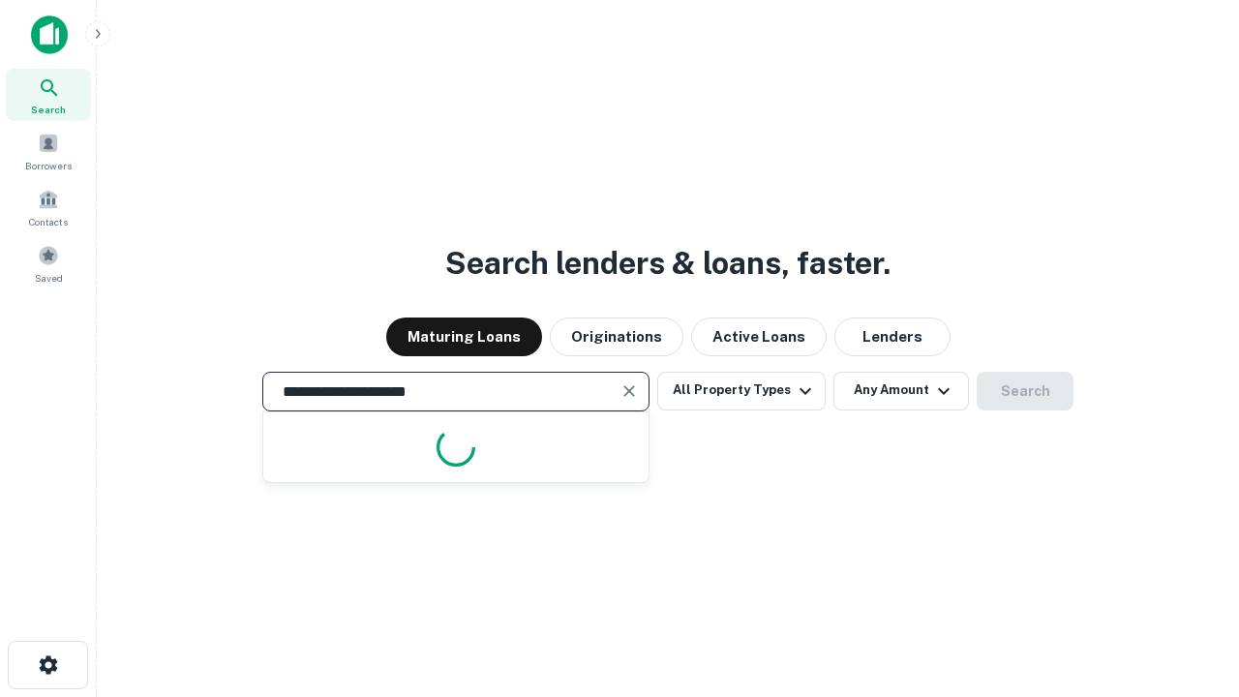 This screenshot has width=1239, height=697. Describe the element at coordinates (48, 151) in the screenshot. I see `a: Borrowers` at that location.